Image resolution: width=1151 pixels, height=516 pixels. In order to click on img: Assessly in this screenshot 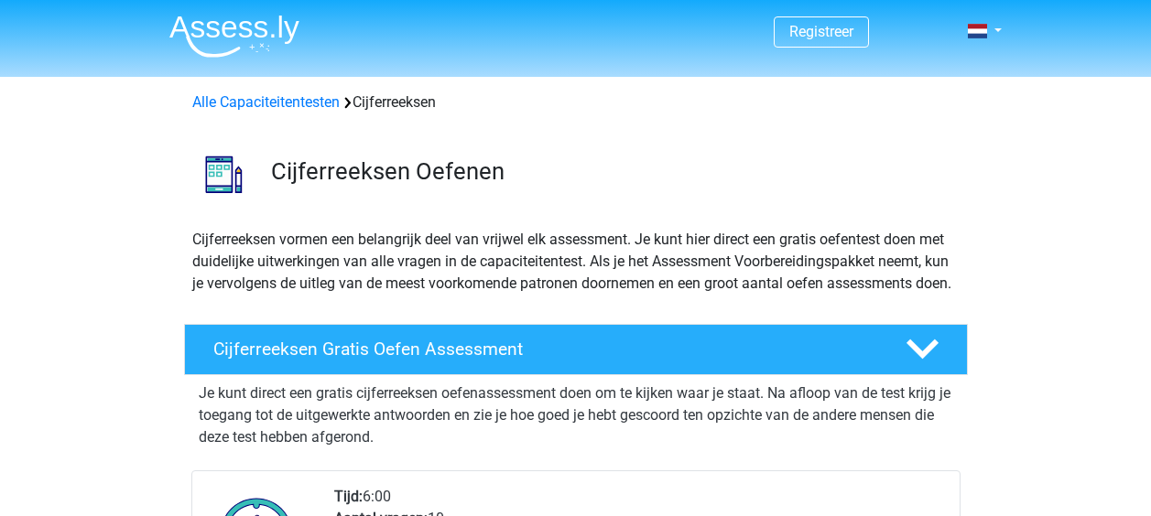, I will do `click(234, 36)`.